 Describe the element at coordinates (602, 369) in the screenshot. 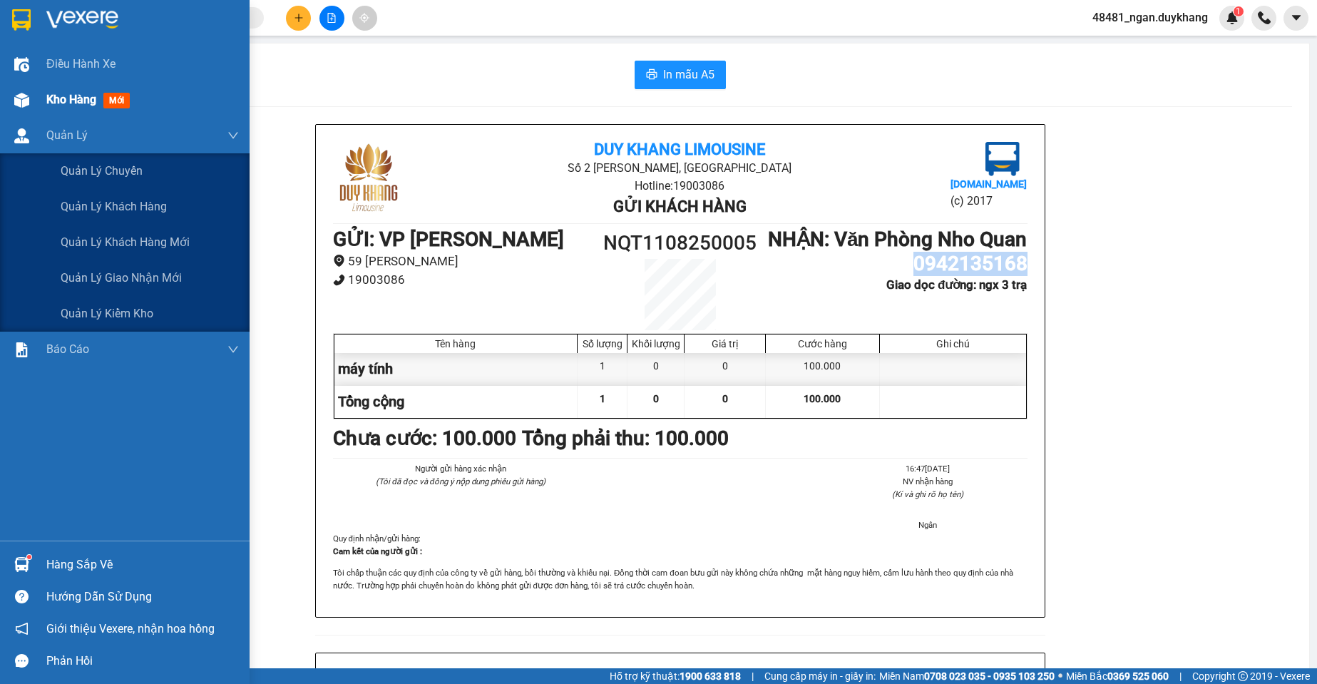

I see `div: 1` at that location.